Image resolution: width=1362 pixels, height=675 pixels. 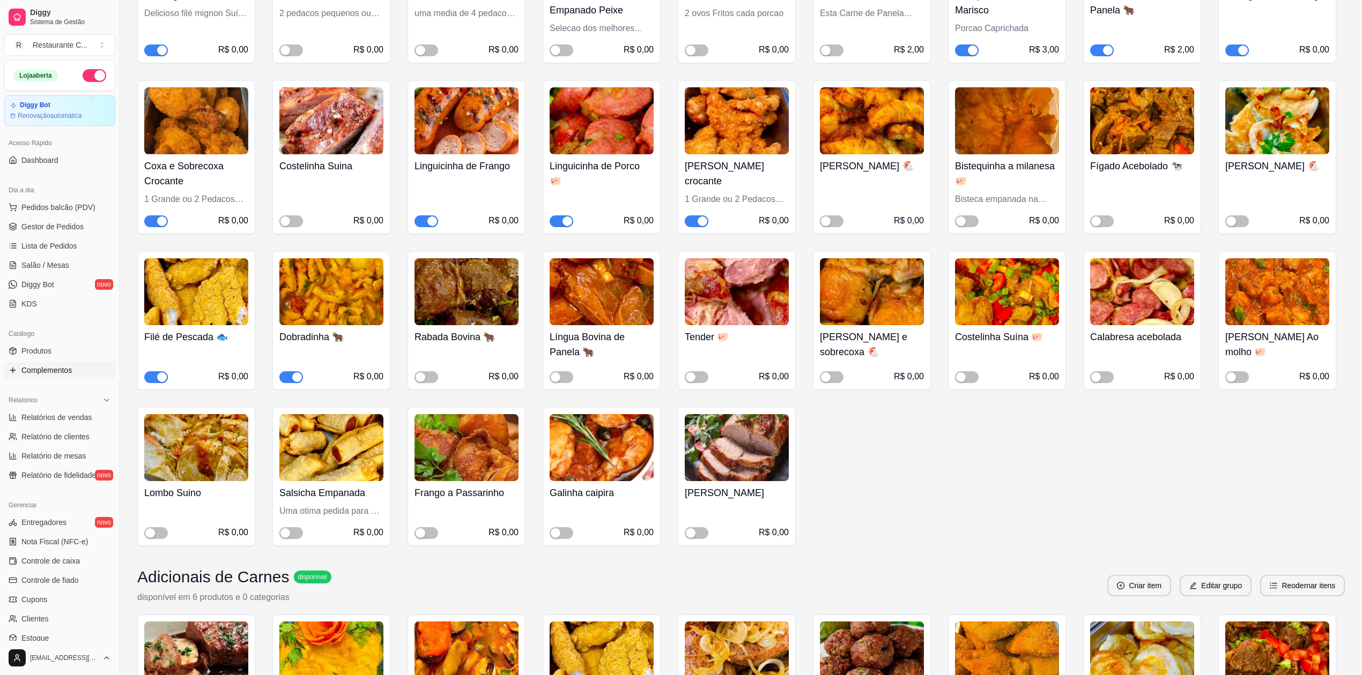 What do you see at coordinates (58, 207) in the screenshot?
I see `span: Pedidos balcão (PDV)` at bounding box center [58, 207].